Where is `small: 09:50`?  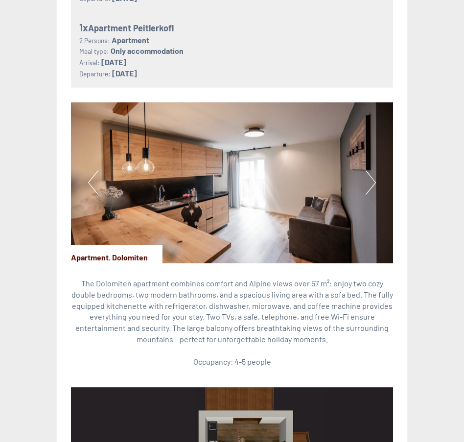
small: 09:50 is located at coordinates (66, 51).